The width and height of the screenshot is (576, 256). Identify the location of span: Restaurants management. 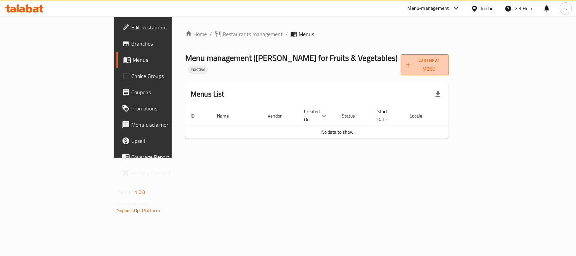
(253, 34).